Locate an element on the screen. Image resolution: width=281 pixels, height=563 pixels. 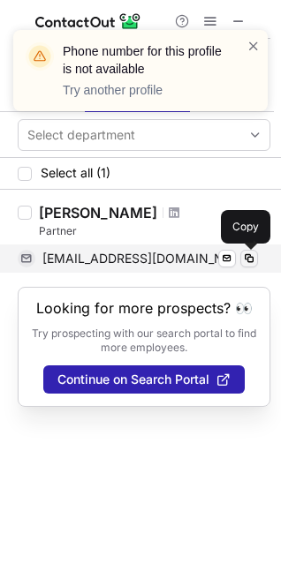
p: Try another profile is located at coordinates (144, 90).